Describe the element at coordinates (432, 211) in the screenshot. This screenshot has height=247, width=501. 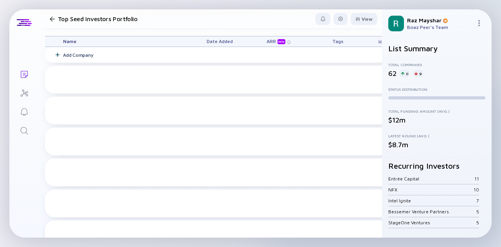
I see `div: Bessemer Venture Partners` at that location.